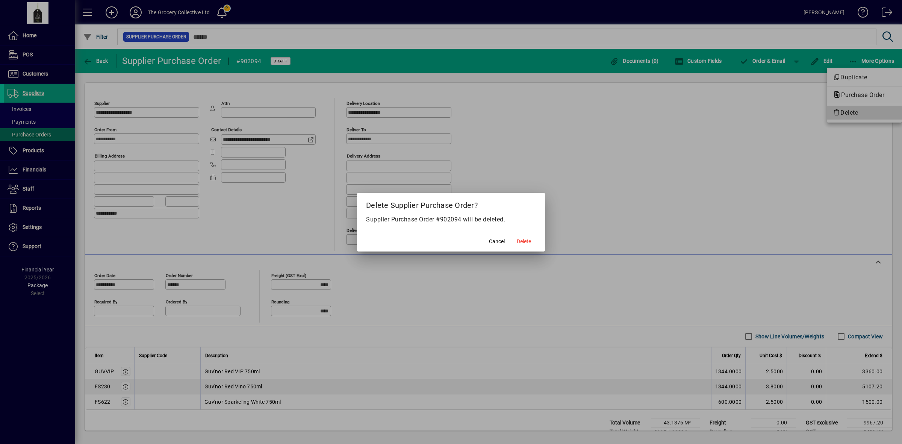 The height and width of the screenshot is (444, 902). Describe the element at coordinates (497, 242) in the screenshot. I see `button: Cancel` at that location.